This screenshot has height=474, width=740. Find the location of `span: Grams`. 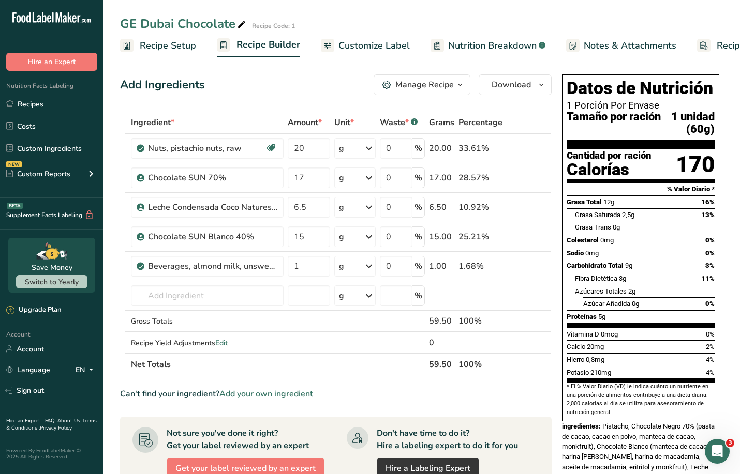

span: Grams is located at coordinates (441, 123).